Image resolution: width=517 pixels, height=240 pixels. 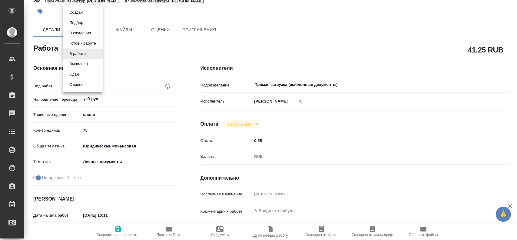 What do you see at coordinates (83, 43) in the screenshot?
I see `button: Готов к работе` at bounding box center [83, 43].